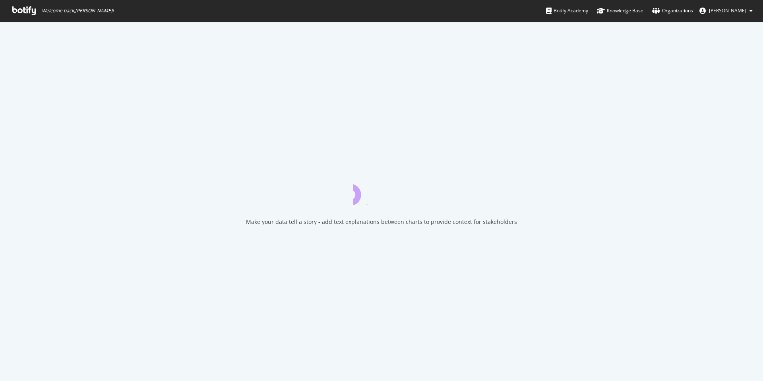  Describe the element at coordinates (727, 10) in the screenshot. I see `span: JP Oliveira` at that location.